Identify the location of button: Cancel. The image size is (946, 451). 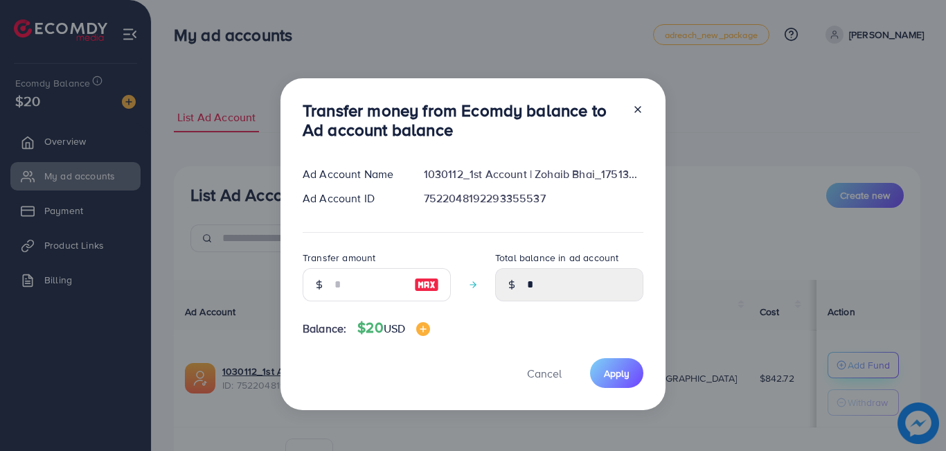
(544, 373).